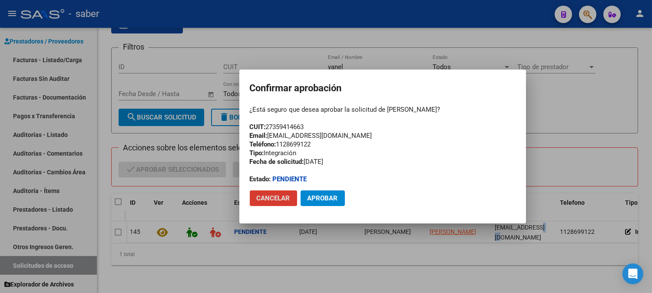 The height and width of the screenshot is (293, 652). Describe the element at coordinates (258, 136) in the screenshot. I see `strong: Email:` at that location.